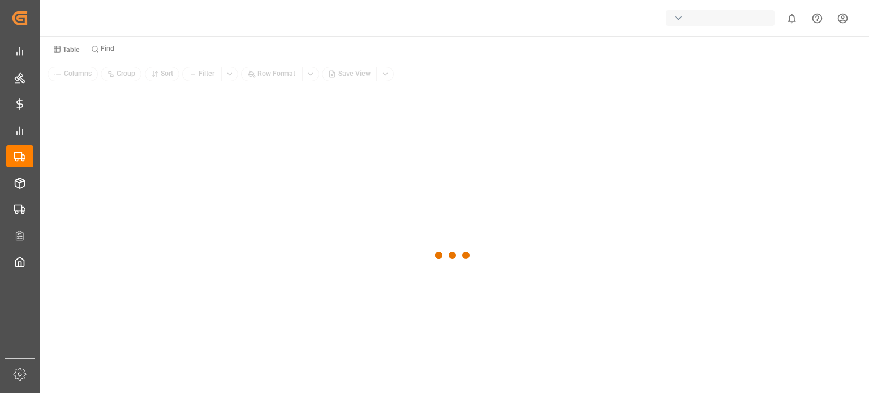 This screenshot has height=393, width=869. What do you see at coordinates (108, 49) in the screenshot?
I see `small: Find` at bounding box center [108, 49].